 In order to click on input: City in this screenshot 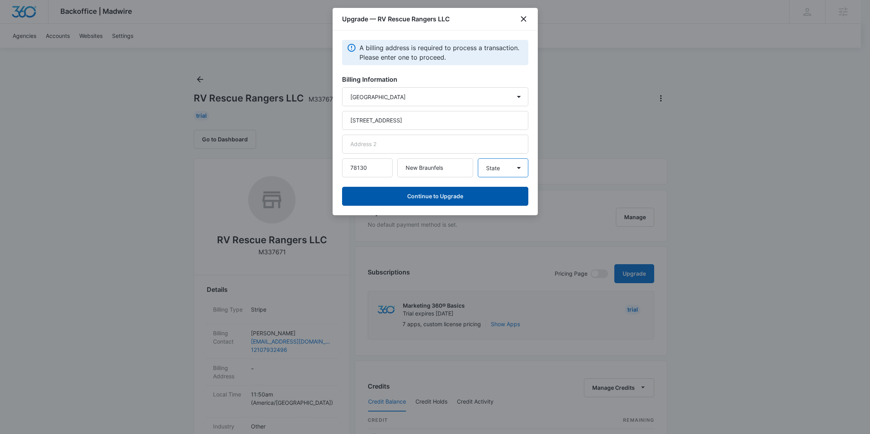, I will do `click(435, 168)`.